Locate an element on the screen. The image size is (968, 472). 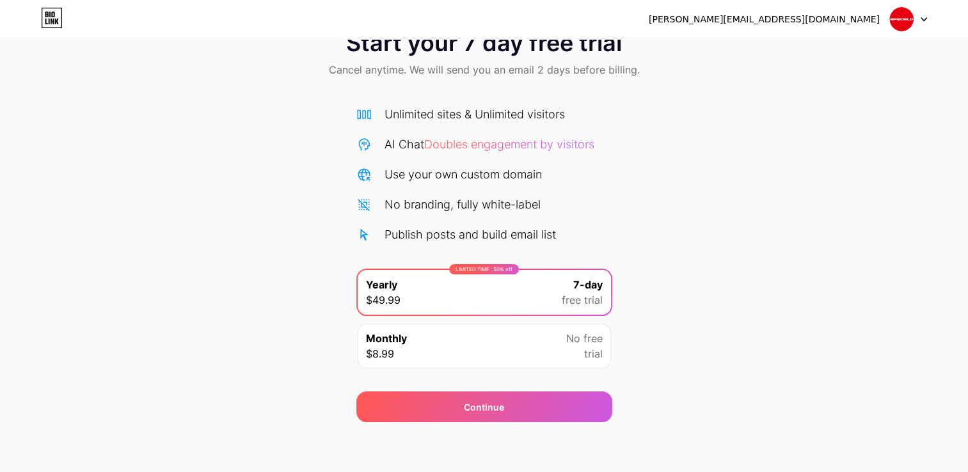
div: AI Chat is located at coordinates (489, 144).